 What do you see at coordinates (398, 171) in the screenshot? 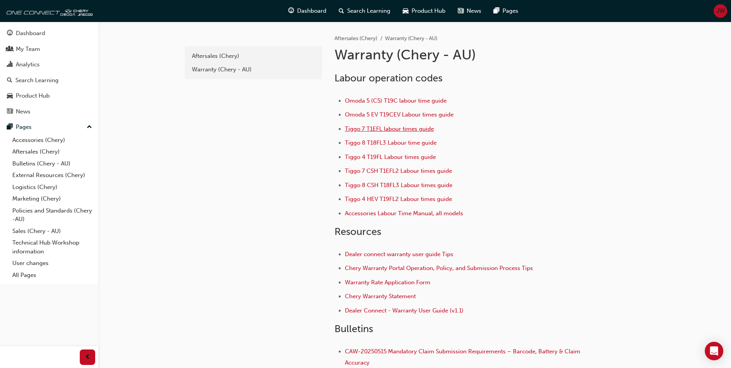
I see `span: Tiggo 7 CSH T1EFL2 Labour times guide` at bounding box center [398, 171].